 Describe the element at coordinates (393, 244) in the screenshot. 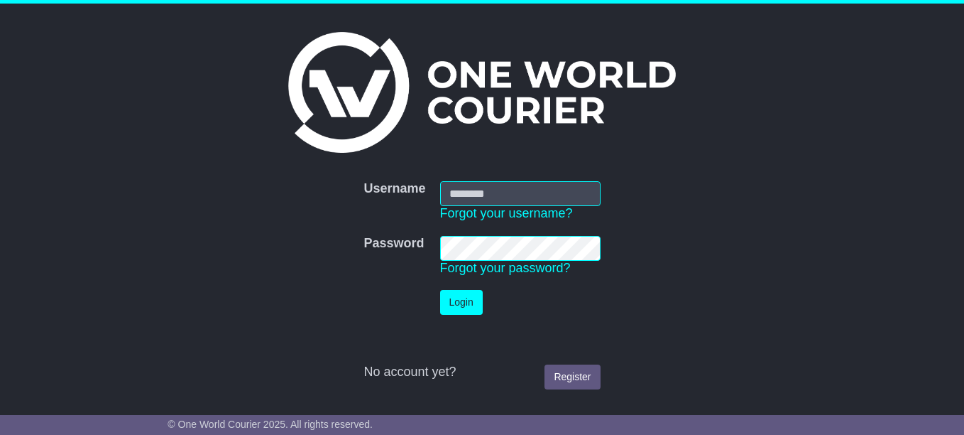

I see `label: Password` at that location.